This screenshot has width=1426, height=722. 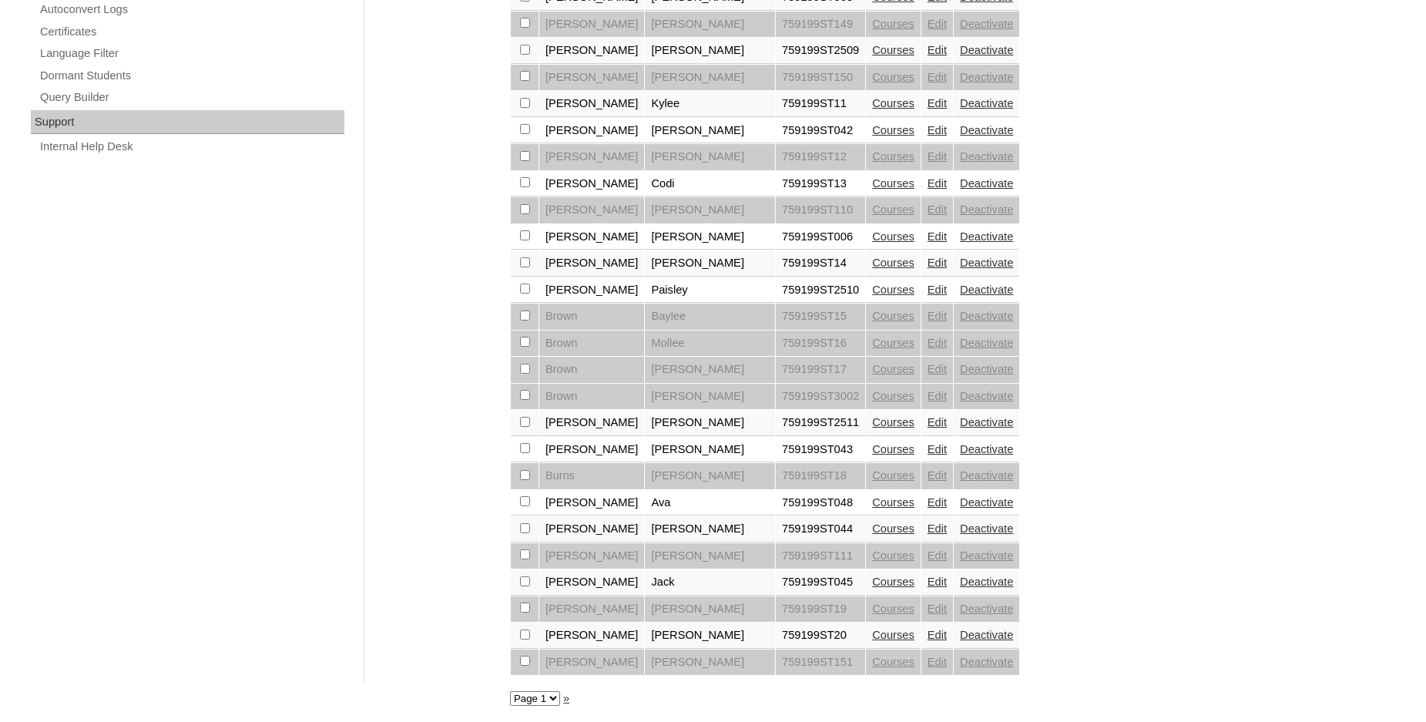 What do you see at coordinates (709, 344) in the screenshot?
I see `td: Mollee` at bounding box center [709, 344].